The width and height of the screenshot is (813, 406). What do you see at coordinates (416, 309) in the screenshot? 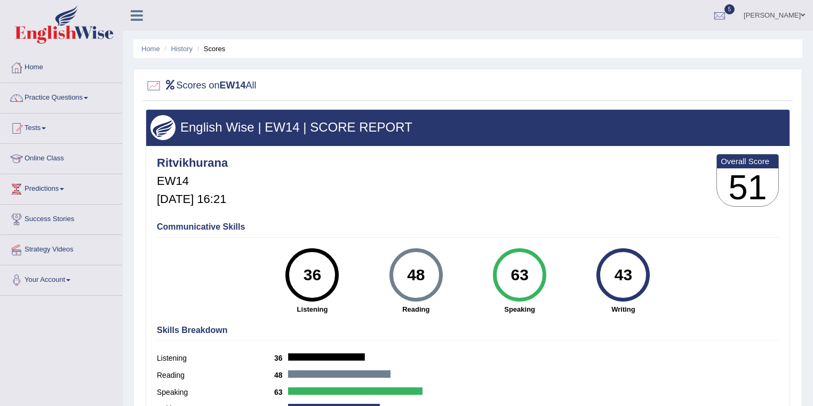
I see `strong: Reading` at bounding box center [416, 309].